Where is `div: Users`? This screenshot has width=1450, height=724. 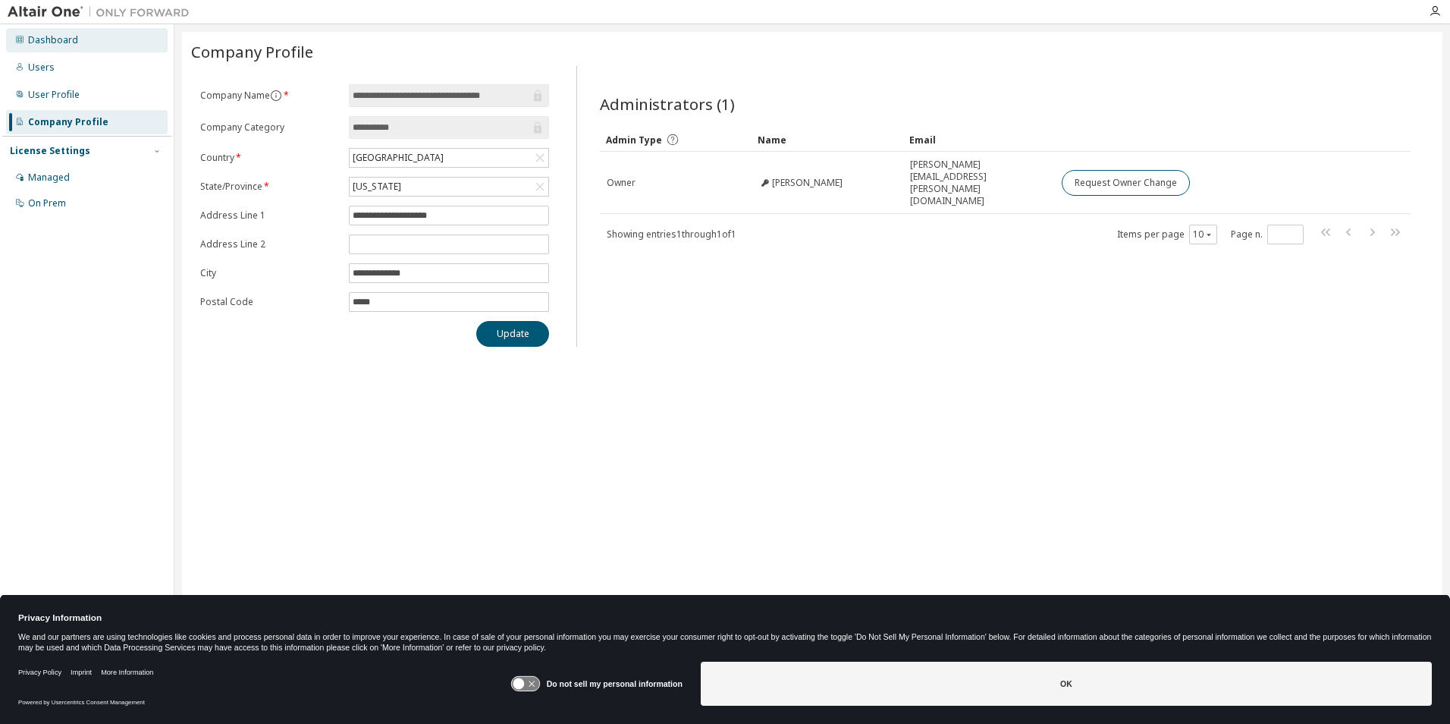
div: Users is located at coordinates (41, 67).